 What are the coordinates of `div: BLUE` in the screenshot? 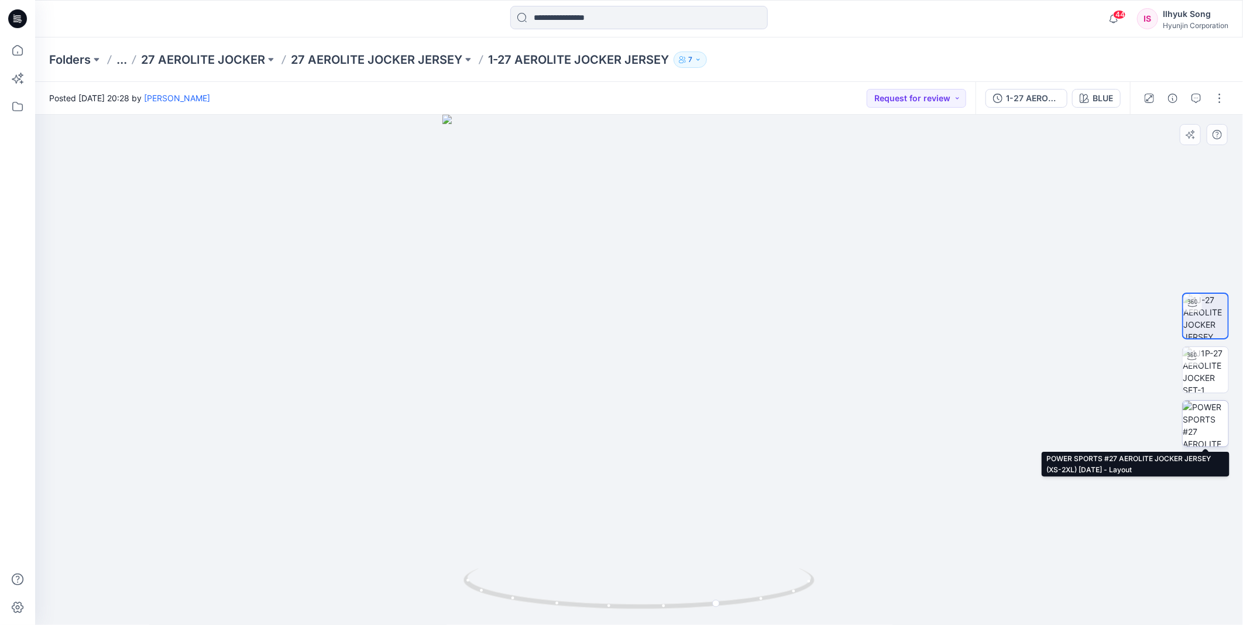 It's located at (1102, 98).